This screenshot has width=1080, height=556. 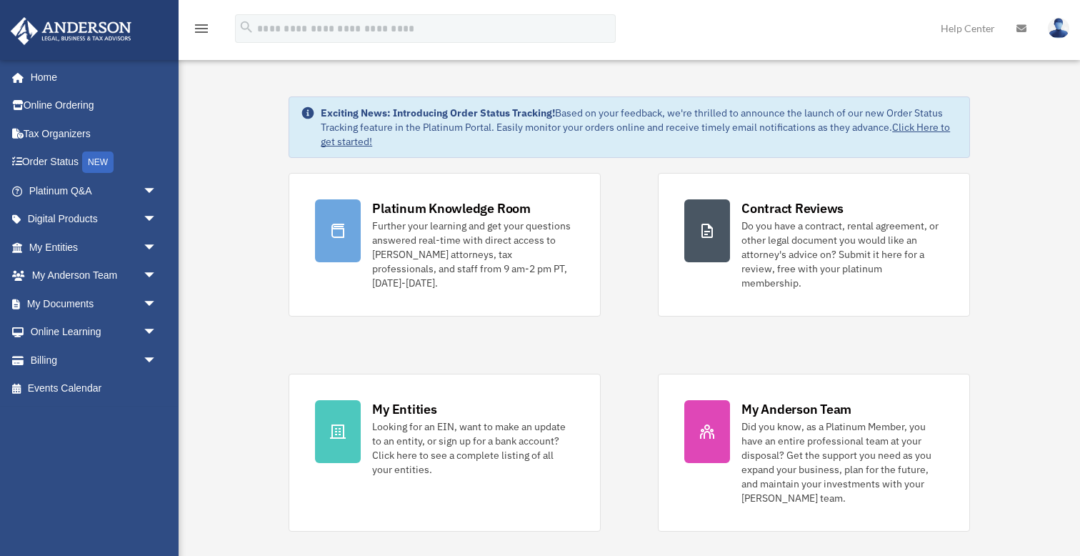 I want to click on a: Contract Reviews Do you have a contract, rental agreement, or other legal document you would like..., so click(x=814, y=244).